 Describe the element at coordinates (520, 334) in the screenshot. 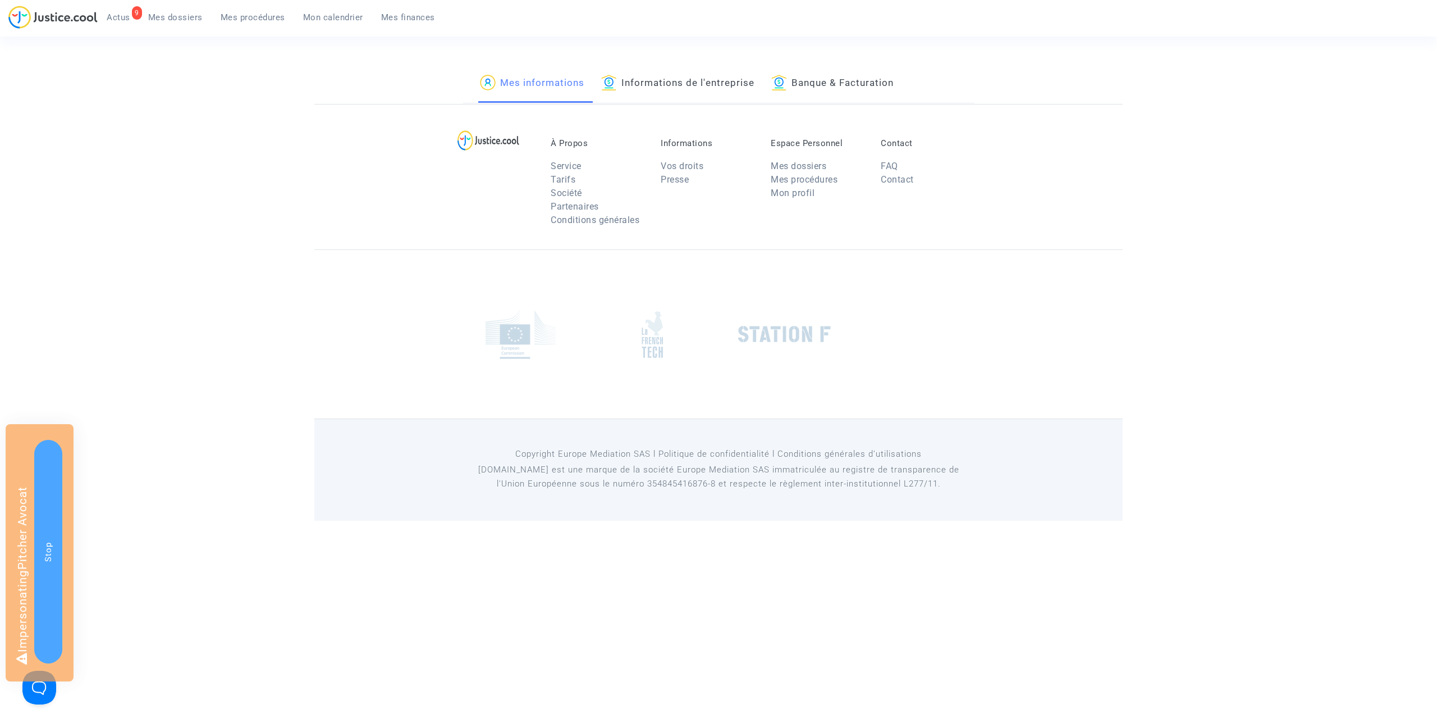

I see `img: europe_commision.png` at that location.